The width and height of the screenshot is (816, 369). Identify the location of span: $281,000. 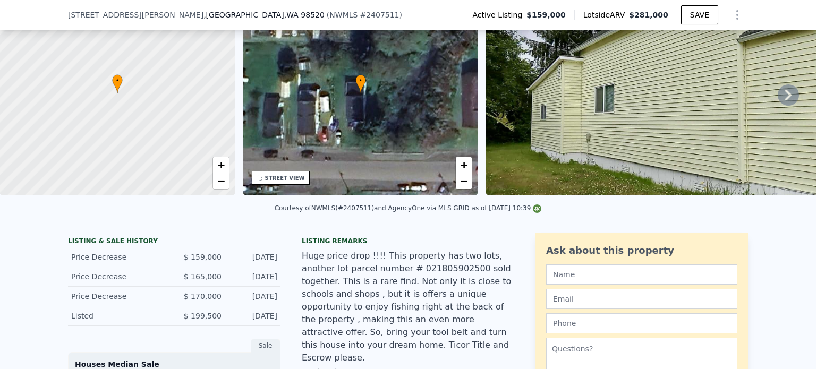
(648, 15).